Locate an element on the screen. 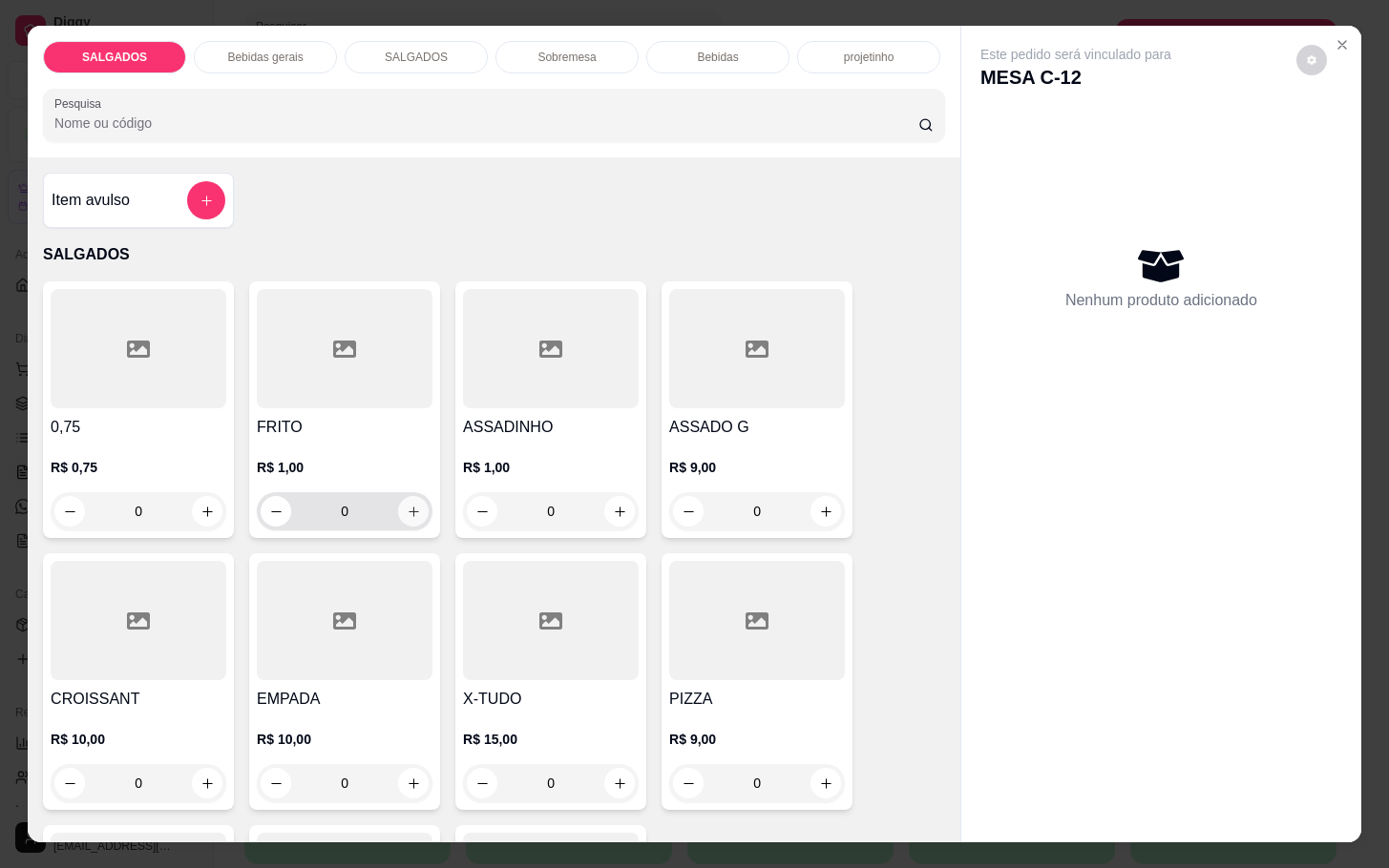 This screenshot has height=868, width=1389. h4: CROISSANT is located at coordinates (138, 700).